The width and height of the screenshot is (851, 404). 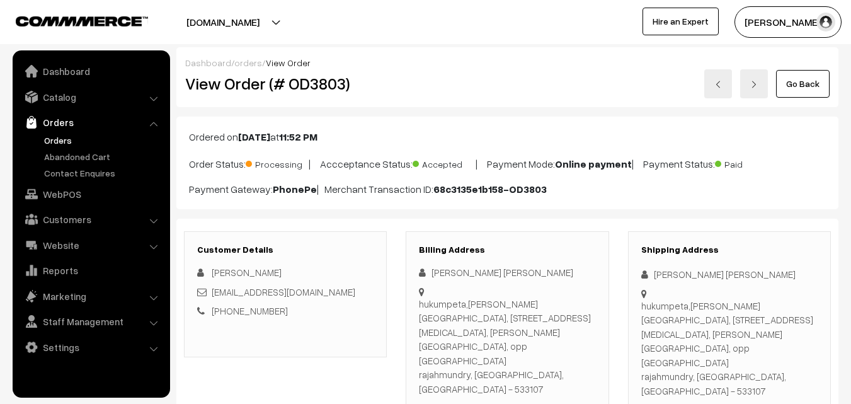 I want to click on span: Processing, so click(x=277, y=163).